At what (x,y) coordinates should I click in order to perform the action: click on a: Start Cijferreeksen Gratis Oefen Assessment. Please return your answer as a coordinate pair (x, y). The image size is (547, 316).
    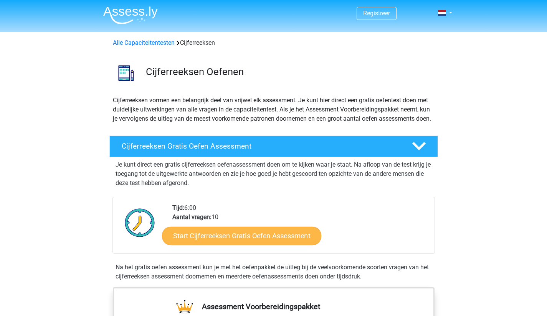
    Looking at the image, I should click on (241, 236).